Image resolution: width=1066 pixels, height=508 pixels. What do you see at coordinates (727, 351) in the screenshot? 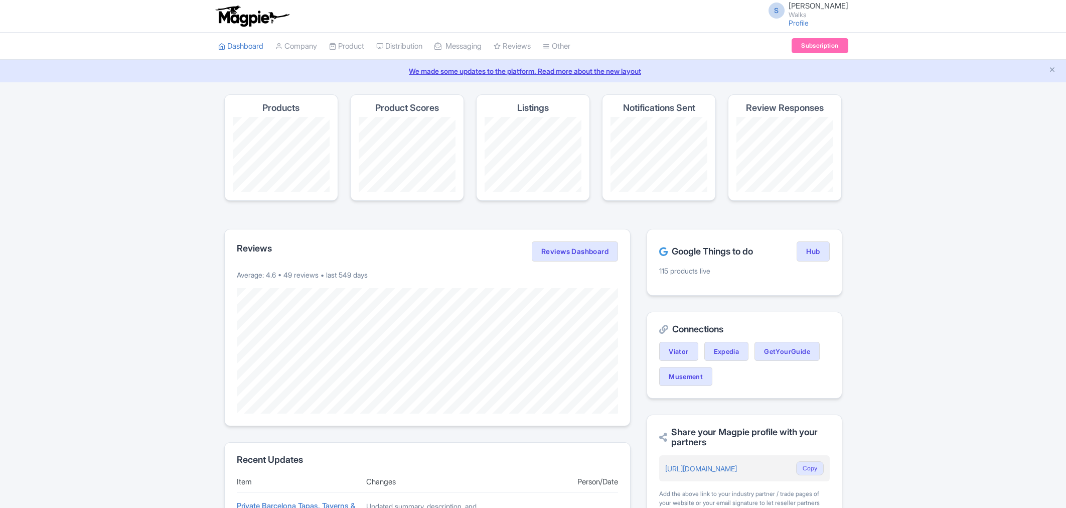
I see `a: Expedia` at bounding box center [727, 351].